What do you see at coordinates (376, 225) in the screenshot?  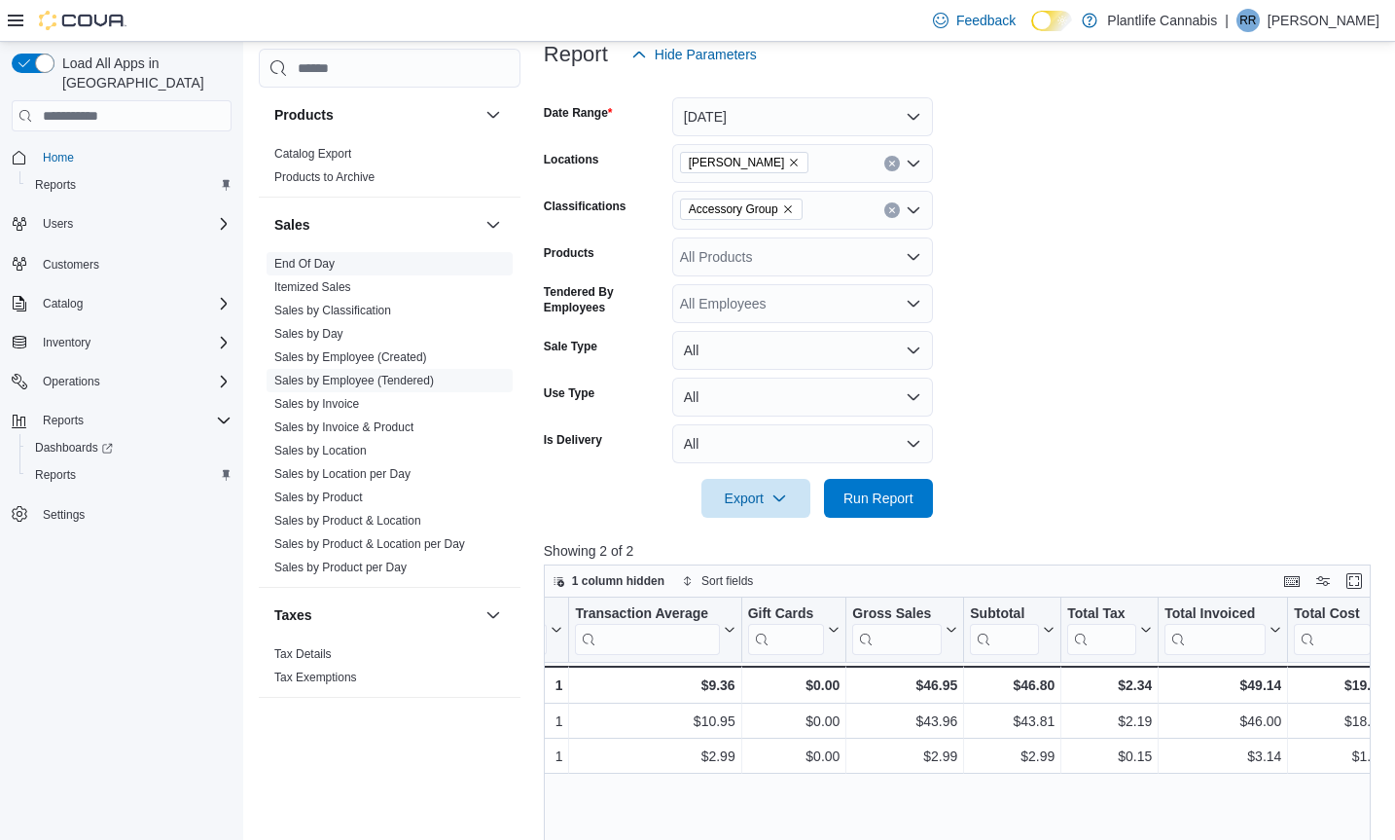 I see `button: Sales` at bounding box center [376, 225].